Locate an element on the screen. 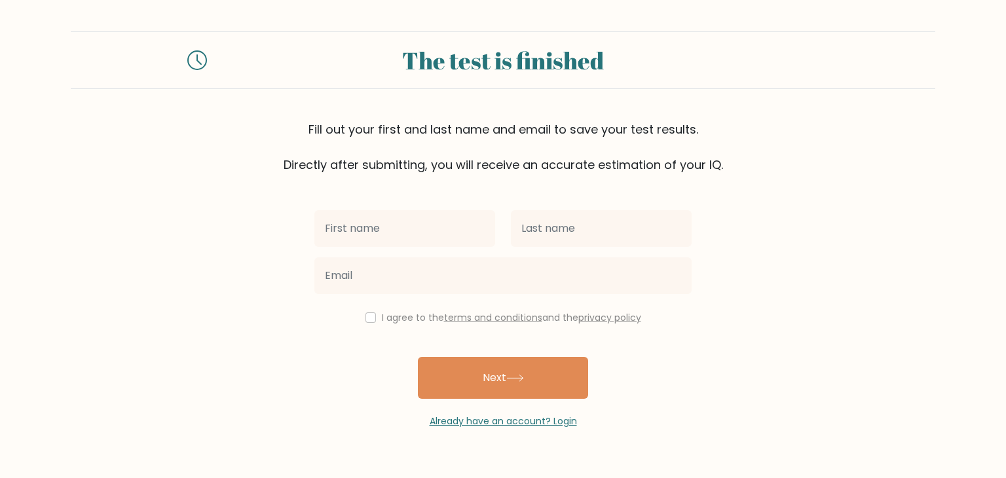  a: privacy policy is located at coordinates (610, 318).